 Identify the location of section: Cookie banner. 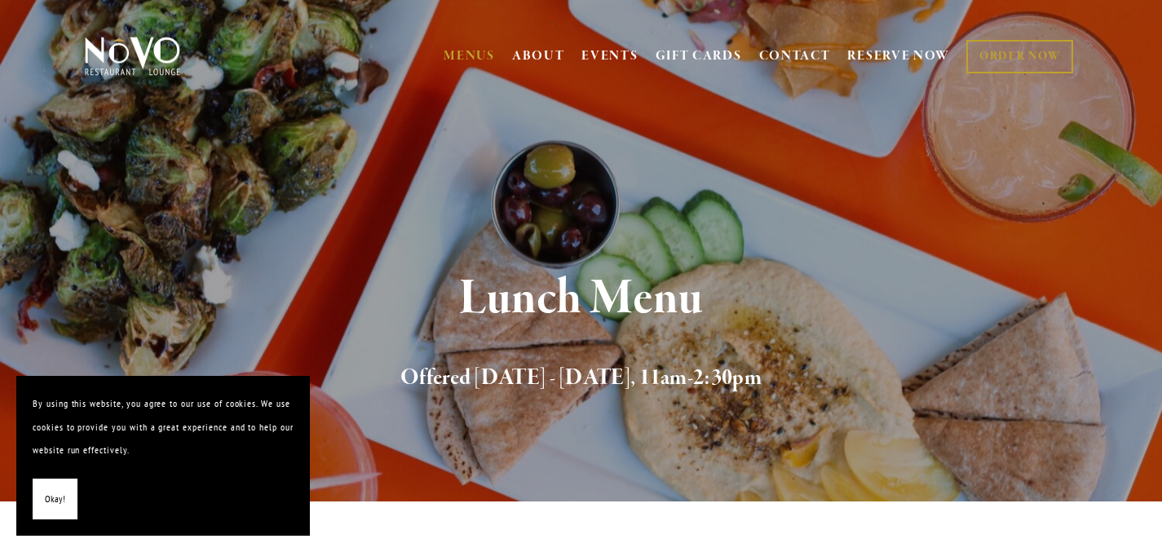
(163, 456).